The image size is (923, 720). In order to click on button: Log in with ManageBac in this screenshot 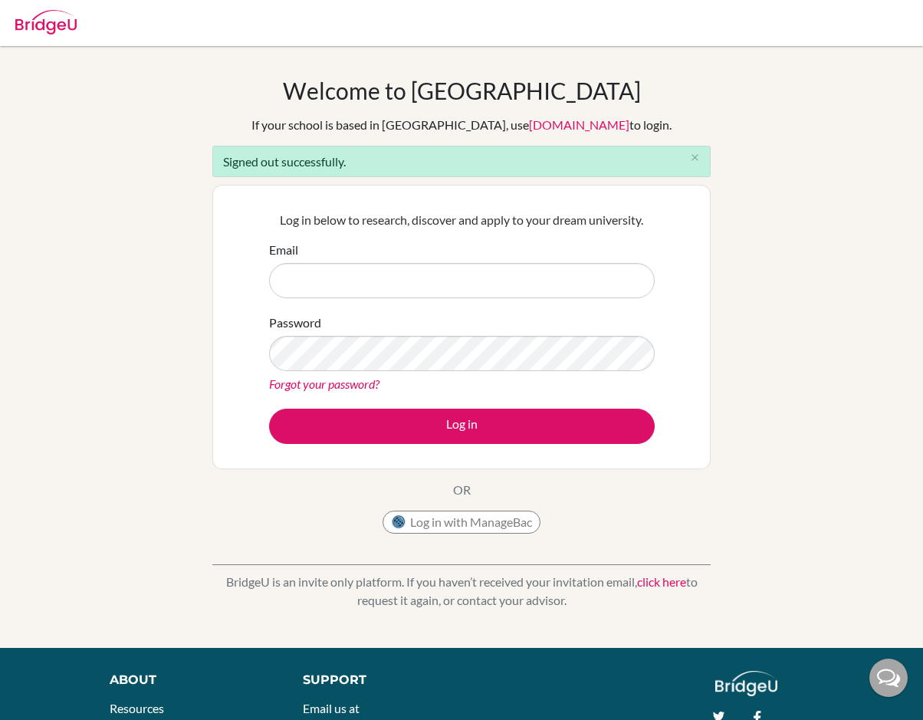, I will do `click(461, 522)`.